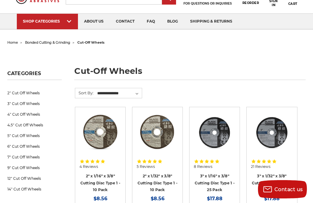 Image resolution: width=313 pixels, height=203 pixels. Describe the element at coordinates (251, 3) in the screenshot. I see `span: Reorder` at that location.